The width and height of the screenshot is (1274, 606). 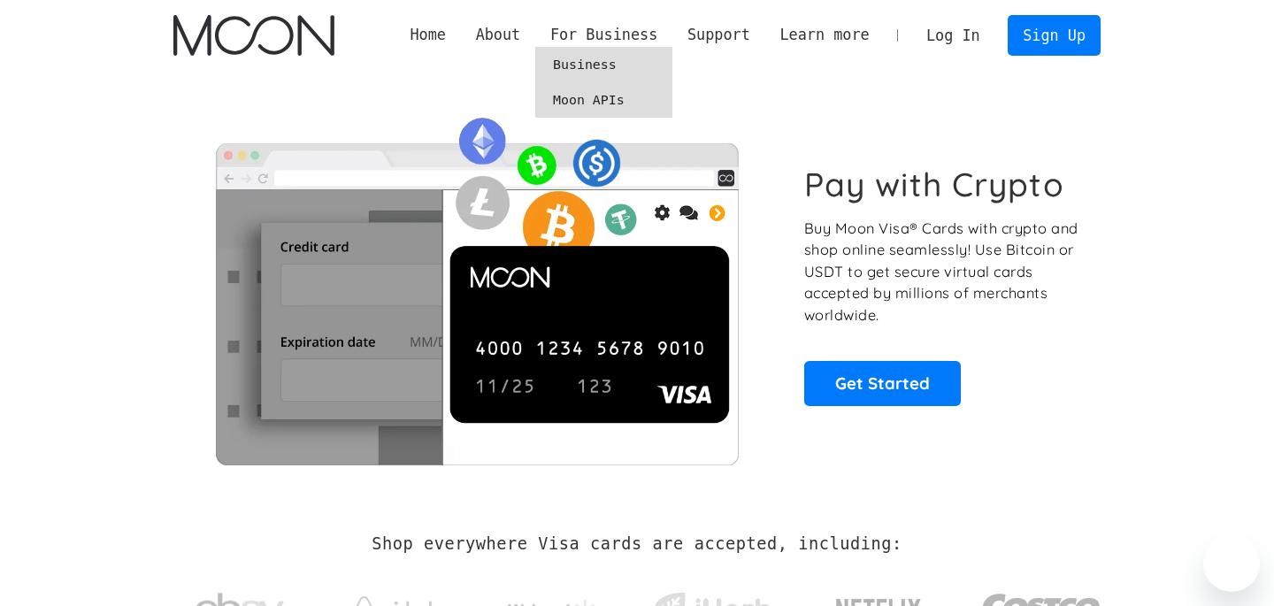 What do you see at coordinates (253, 35) in the screenshot?
I see `img: Moon Logo` at bounding box center [253, 35].